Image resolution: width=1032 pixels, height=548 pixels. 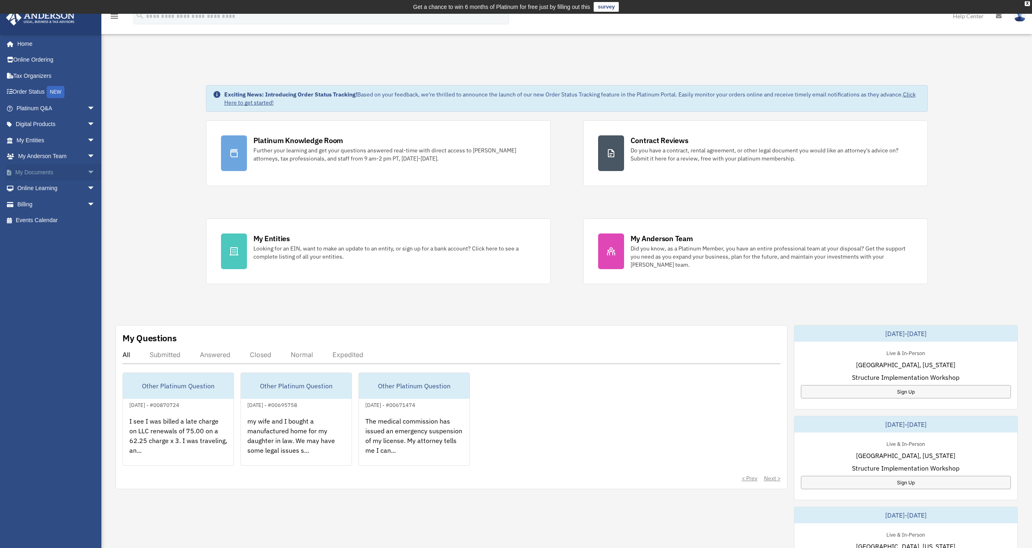 What do you see at coordinates (260, 355) in the screenshot?
I see `div: Closed` at bounding box center [260, 355].